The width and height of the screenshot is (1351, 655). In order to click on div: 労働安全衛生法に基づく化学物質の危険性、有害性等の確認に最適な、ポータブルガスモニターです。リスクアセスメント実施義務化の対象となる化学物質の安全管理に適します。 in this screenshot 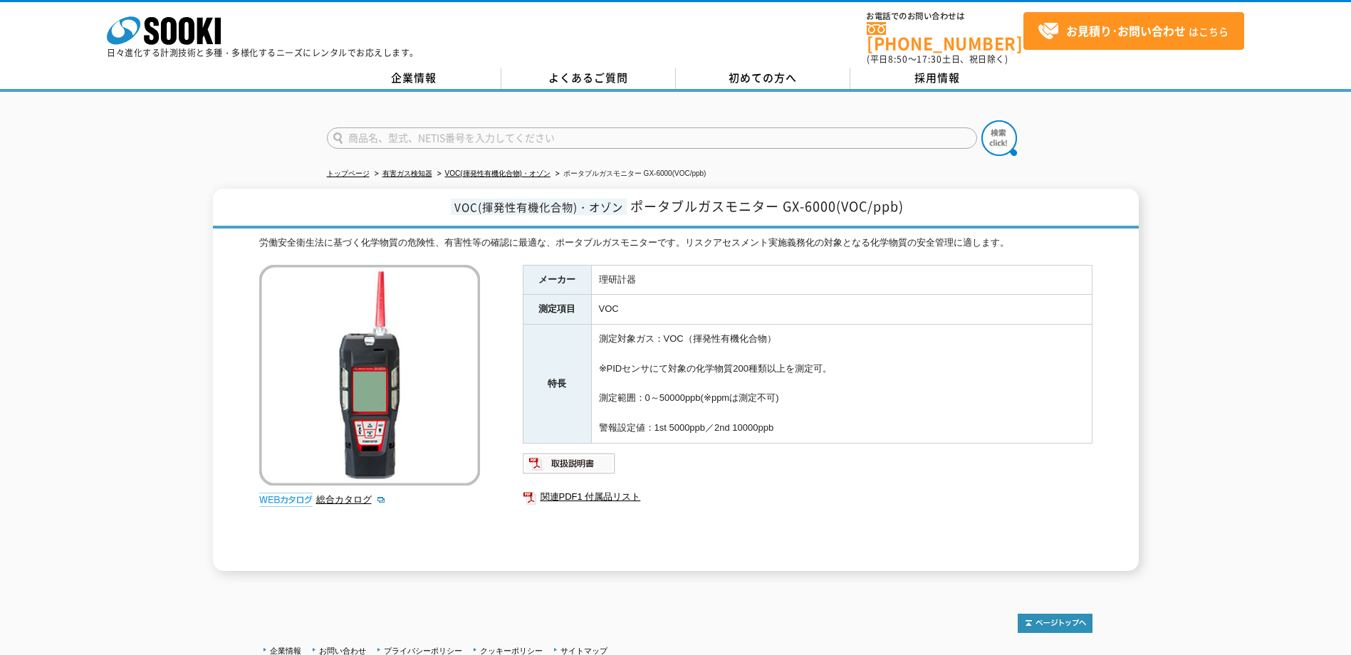, I will do `click(676, 243)`.